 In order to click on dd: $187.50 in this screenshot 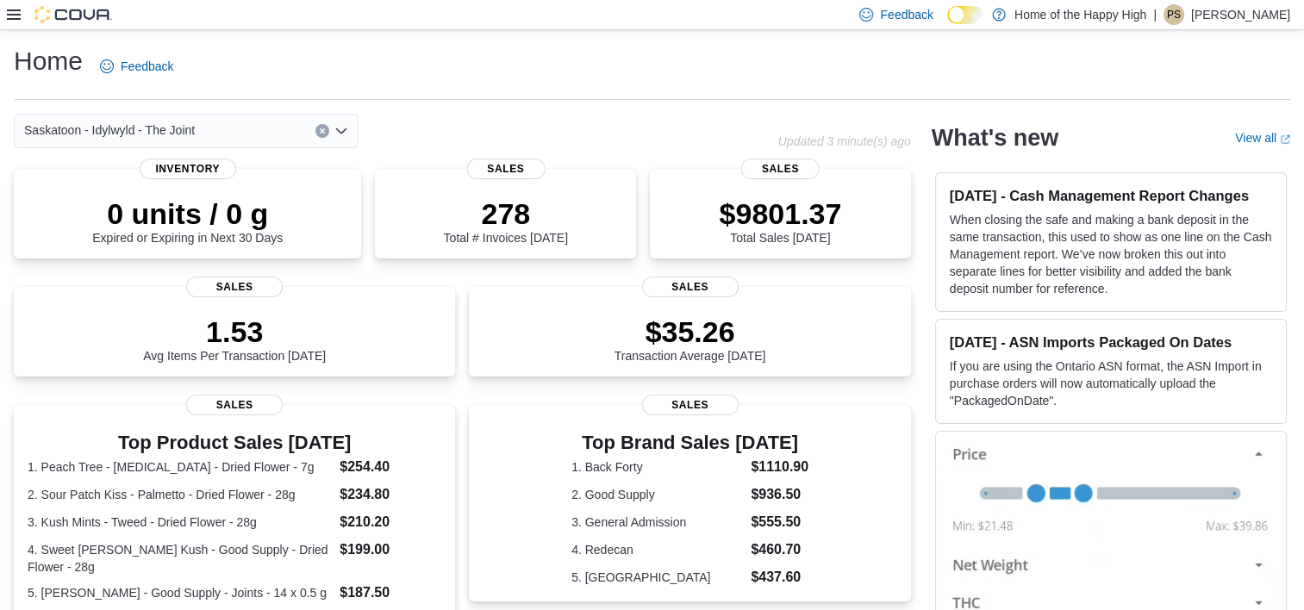, I will do `click(390, 593)`.